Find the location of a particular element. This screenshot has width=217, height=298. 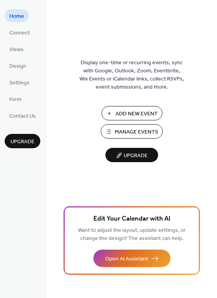

span: Contact Us is located at coordinates (22, 116).